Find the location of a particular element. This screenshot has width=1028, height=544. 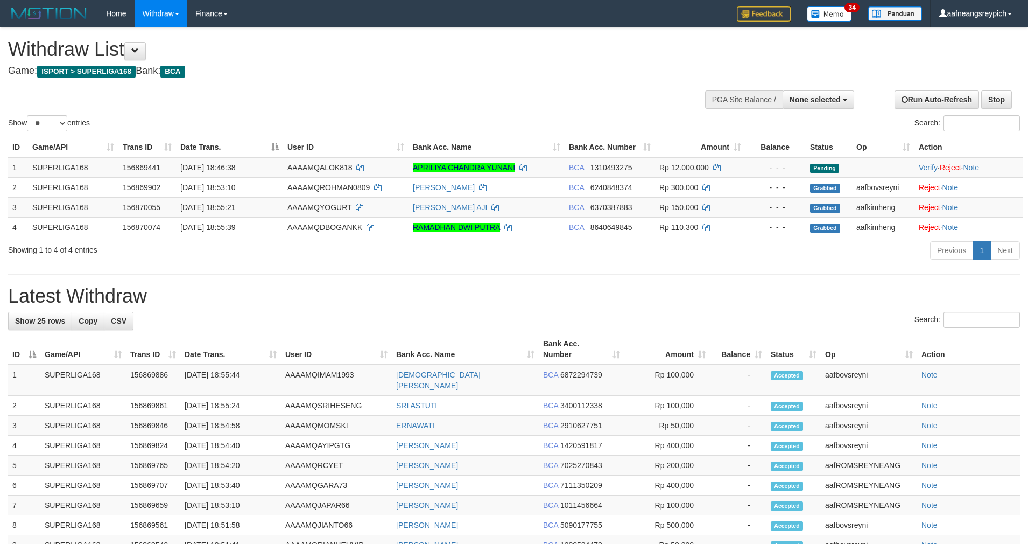

span: 156870055 is located at coordinates (142, 207).